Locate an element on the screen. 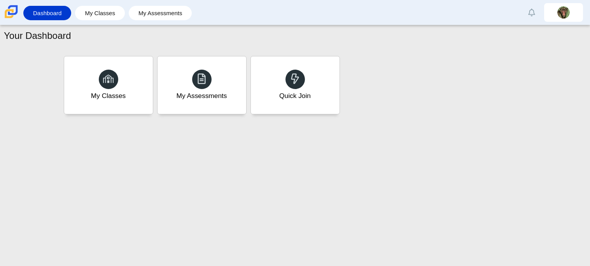  div: My Classes is located at coordinates (108, 96).